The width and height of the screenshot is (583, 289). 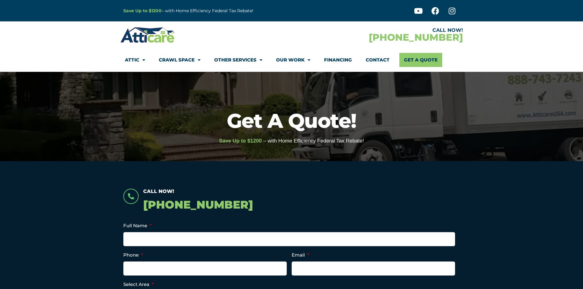 I want to click on nav: Menu, so click(x=292, y=60).